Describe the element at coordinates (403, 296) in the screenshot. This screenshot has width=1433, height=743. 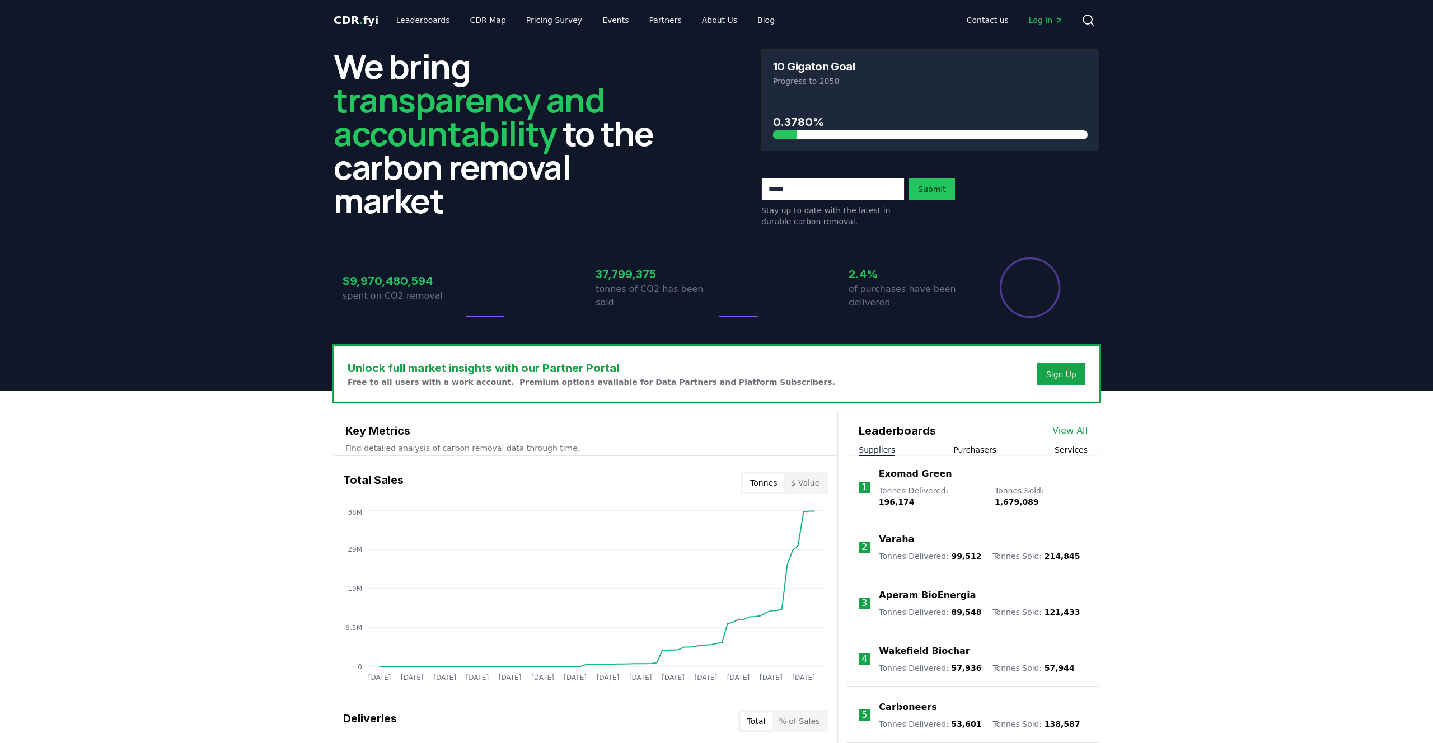
I see `p: spent on CO2 removal` at that location.